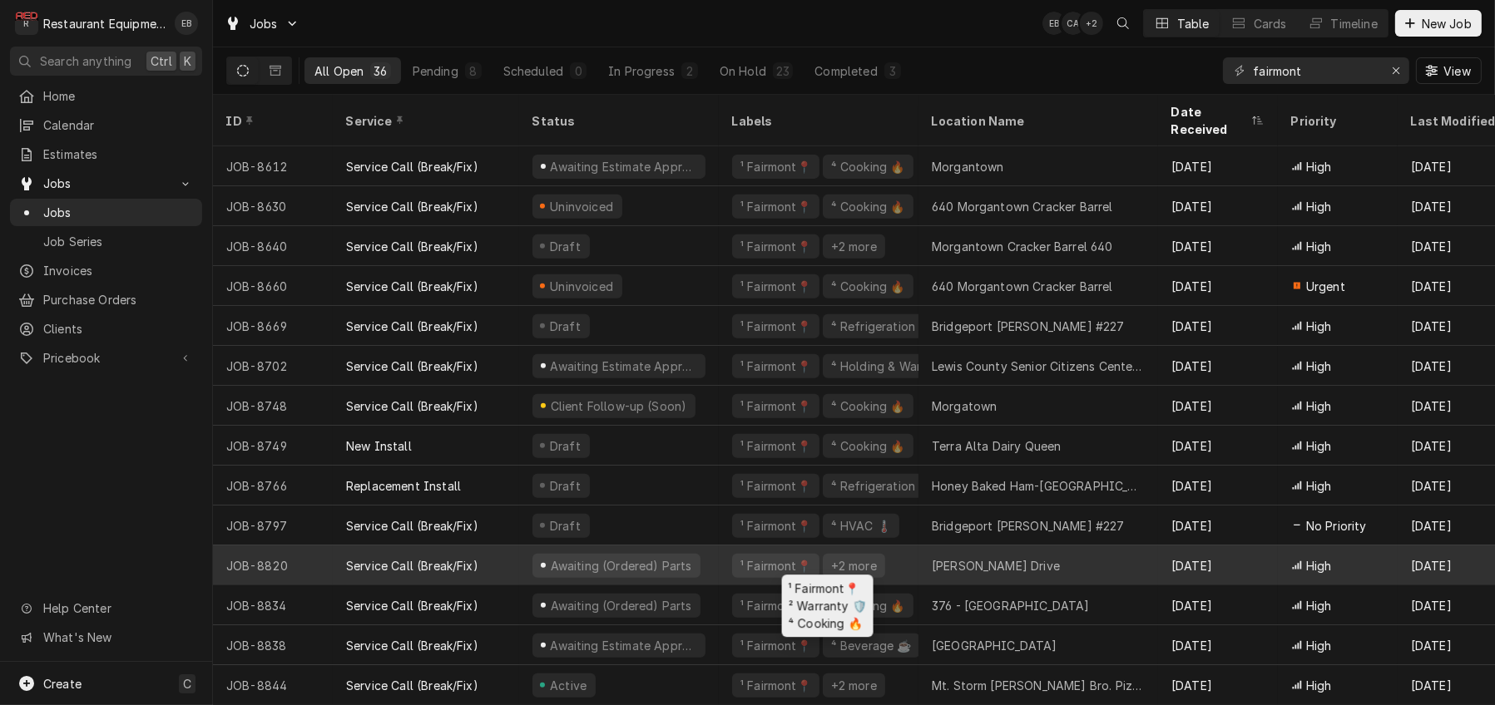 The width and height of the screenshot is (1495, 705). I want to click on a: Clients, so click(106, 329).